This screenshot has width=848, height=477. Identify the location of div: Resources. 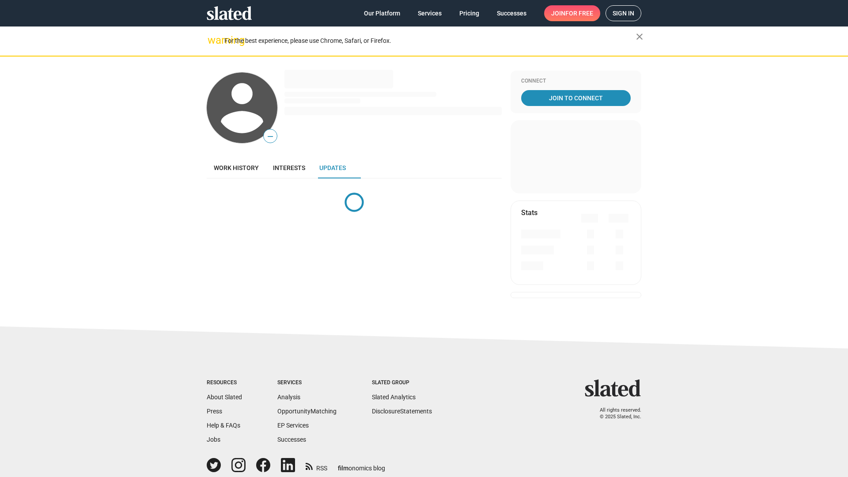
(224, 383).